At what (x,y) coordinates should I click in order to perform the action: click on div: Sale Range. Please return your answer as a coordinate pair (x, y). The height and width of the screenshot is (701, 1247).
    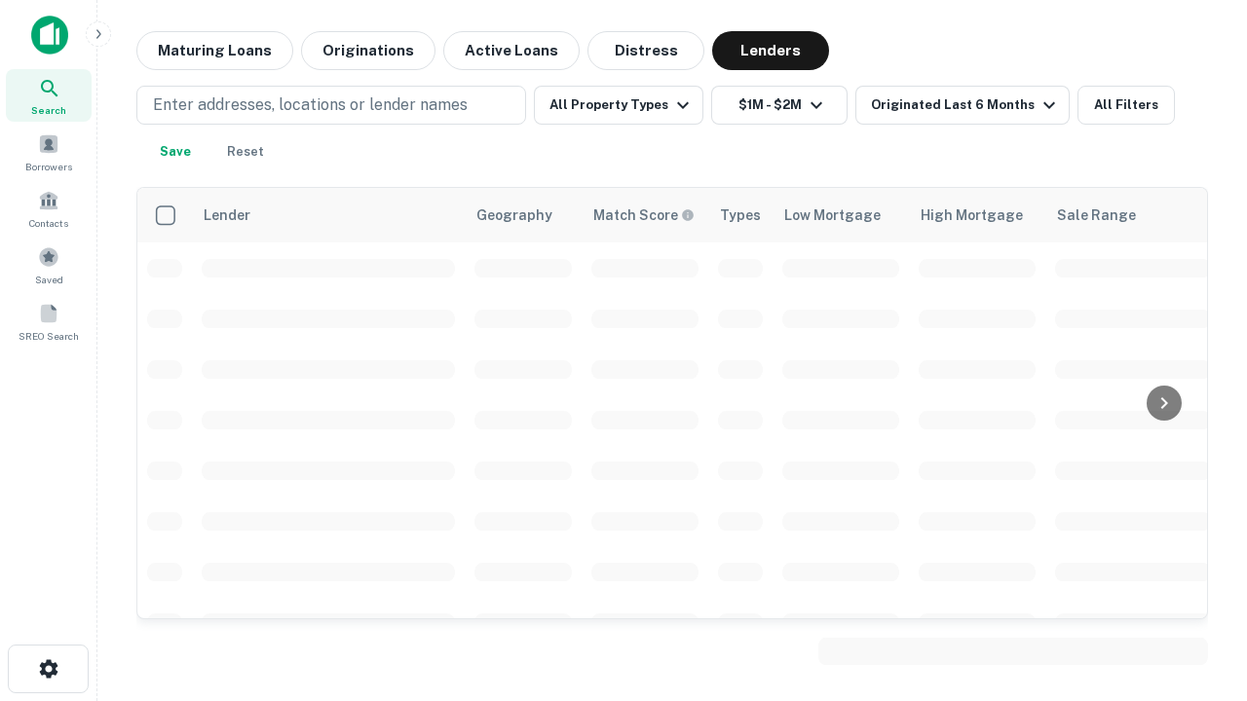
    Looking at the image, I should click on (1096, 215).